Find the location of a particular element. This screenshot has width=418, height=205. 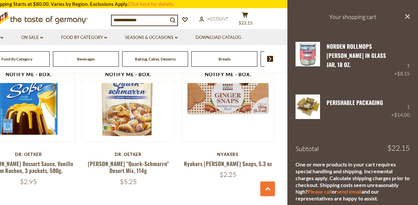

a: send email is located at coordinates (349, 191).